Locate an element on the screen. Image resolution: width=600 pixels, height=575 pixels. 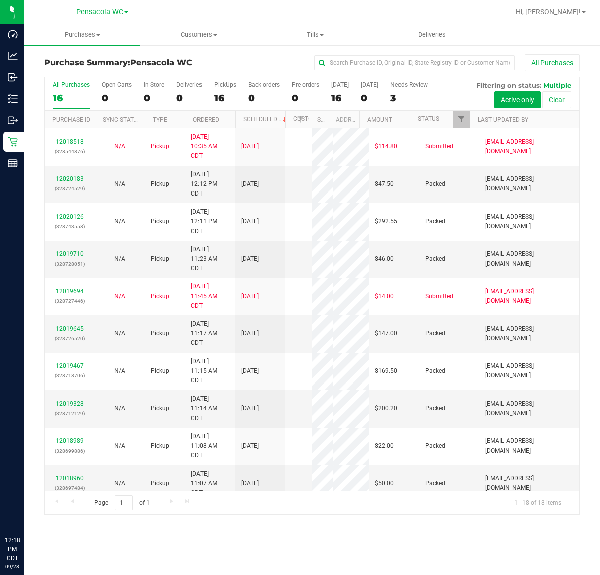
a: 12018960 is located at coordinates (70, 478).